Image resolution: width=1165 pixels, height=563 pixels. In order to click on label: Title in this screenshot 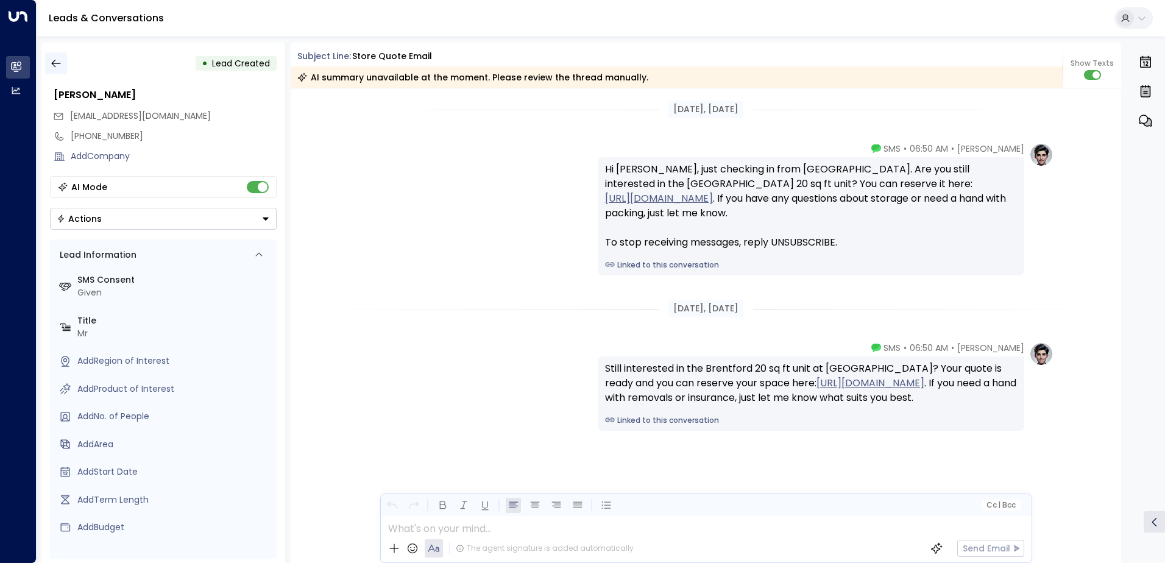, I will do `click(174, 320)`.